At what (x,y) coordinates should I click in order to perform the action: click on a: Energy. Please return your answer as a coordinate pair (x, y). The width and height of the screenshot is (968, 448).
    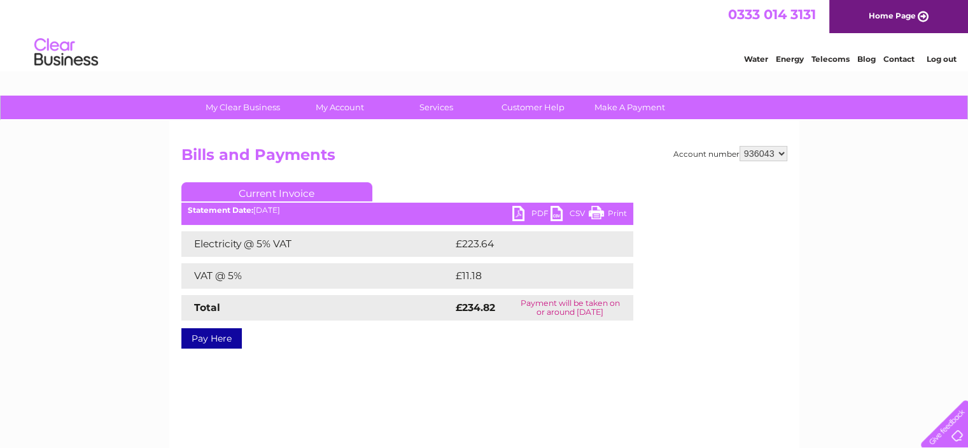
    Looking at the image, I should click on (790, 59).